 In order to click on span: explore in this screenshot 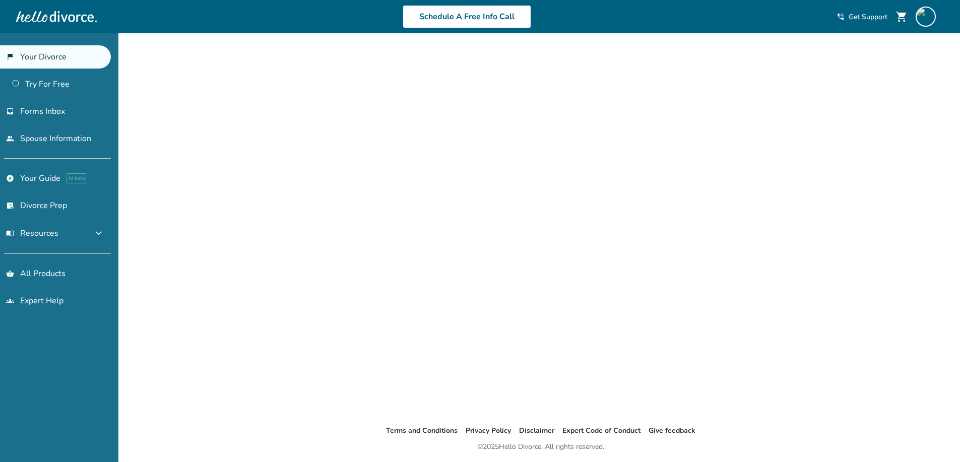, I will do `click(10, 178)`.